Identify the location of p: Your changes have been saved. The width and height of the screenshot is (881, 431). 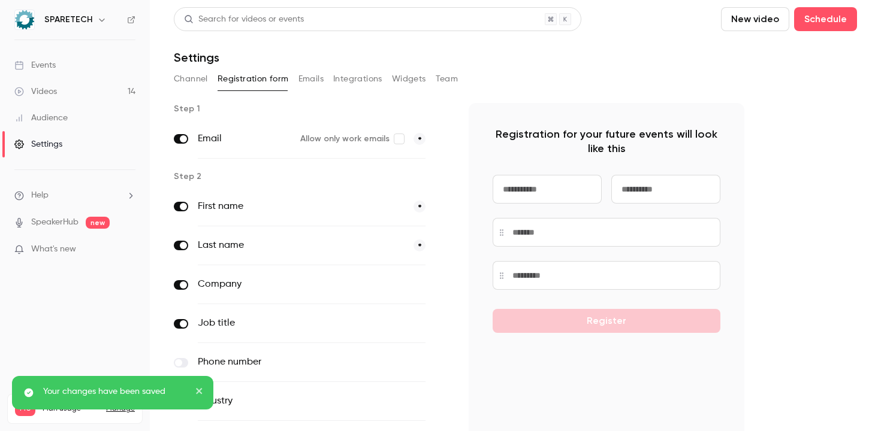
(115, 392).